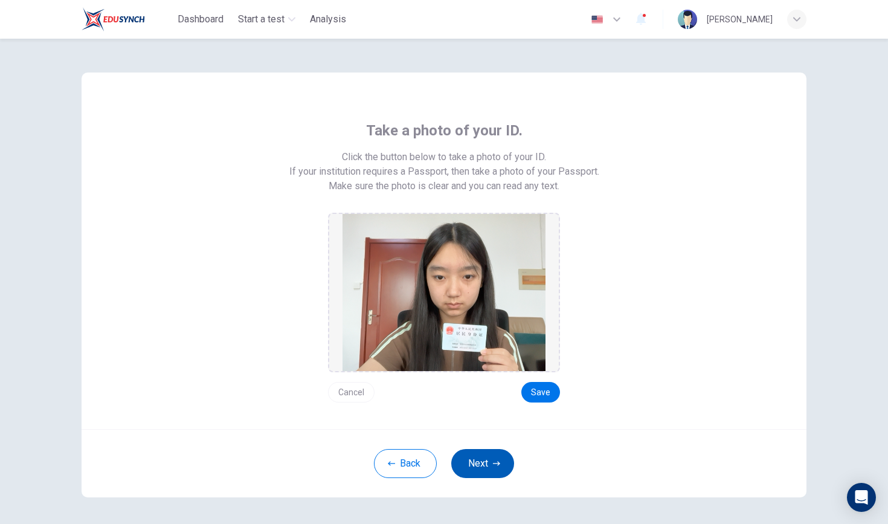 The height and width of the screenshot is (524, 888). What do you see at coordinates (405, 464) in the screenshot?
I see `button: Back` at bounding box center [405, 464].